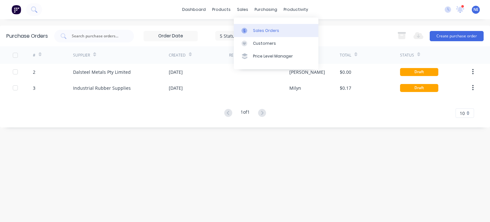 This screenshot has height=222, width=490. What do you see at coordinates (27, 36) in the screenshot?
I see `div: Purchase Orders` at bounding box center [27, 36].